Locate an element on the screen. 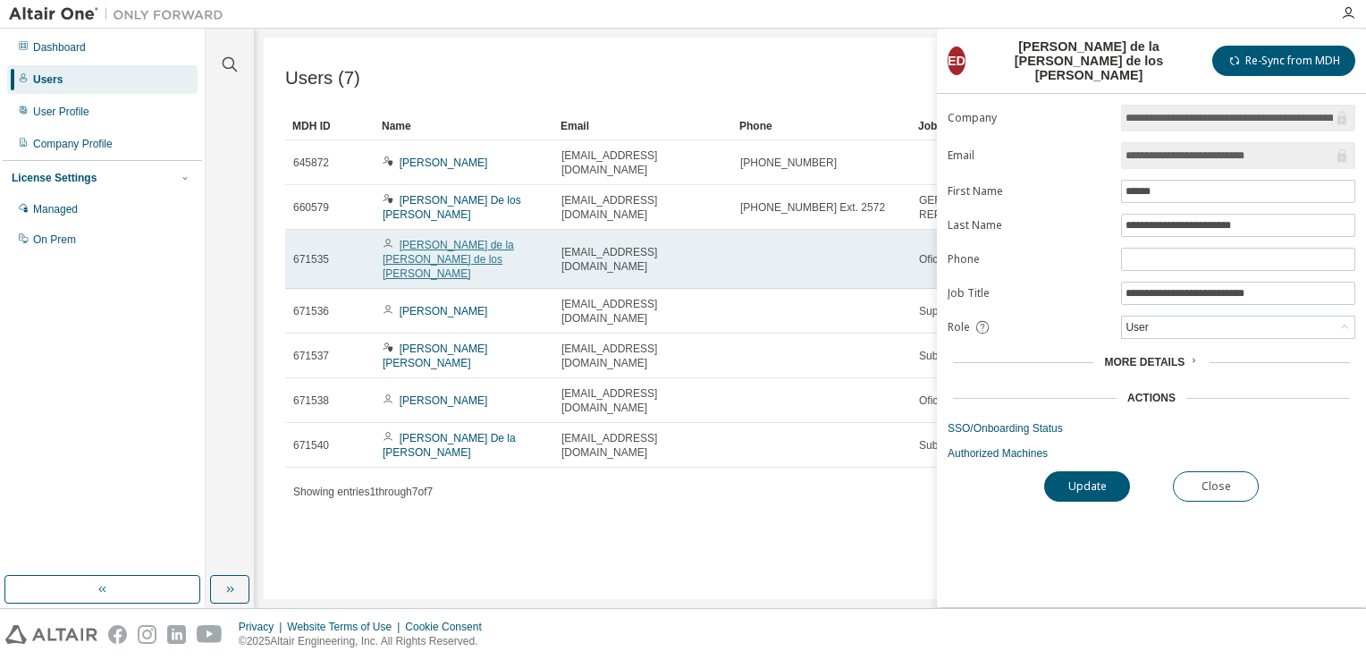 The image size is (1366, 660). a: Authorized Machines is located at coordinates (1152, 453).